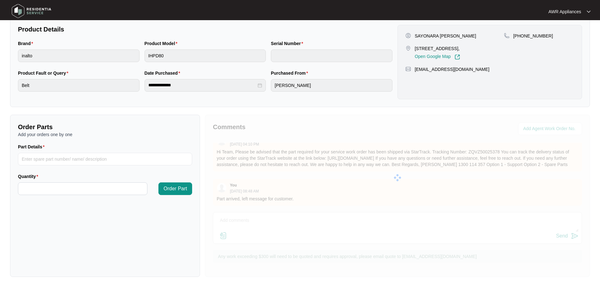  Describe the element at coordinates (79, 85) in the screenshot. I see `input: Product Fault or Query` at that location.